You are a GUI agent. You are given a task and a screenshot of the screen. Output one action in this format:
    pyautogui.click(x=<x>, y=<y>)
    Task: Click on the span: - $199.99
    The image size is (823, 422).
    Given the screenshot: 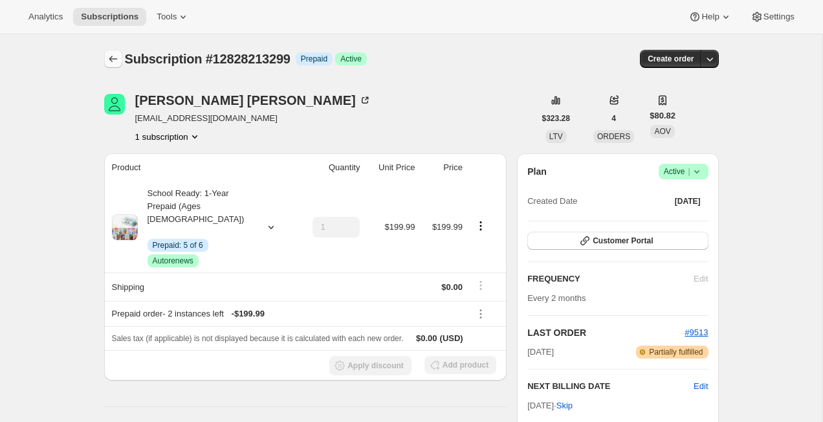 What is the action you would take?
    pyautogui.click(x=248, y=314)
    